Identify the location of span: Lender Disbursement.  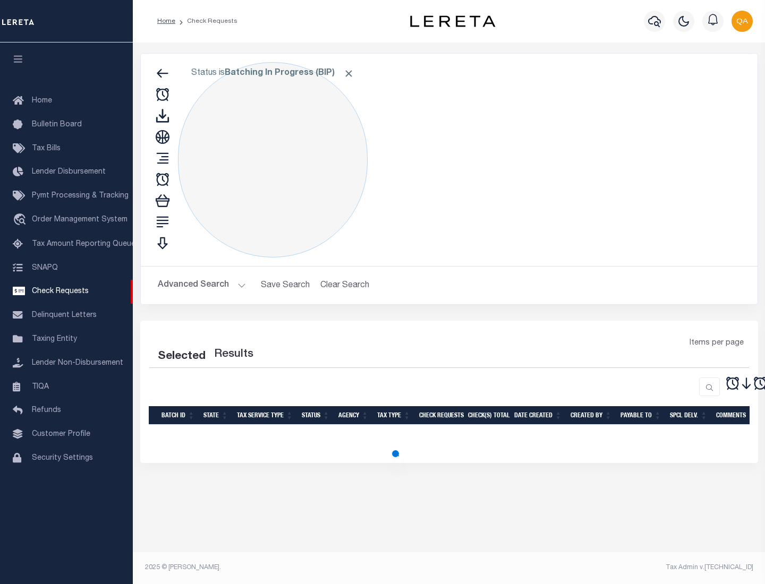
(69, 172).